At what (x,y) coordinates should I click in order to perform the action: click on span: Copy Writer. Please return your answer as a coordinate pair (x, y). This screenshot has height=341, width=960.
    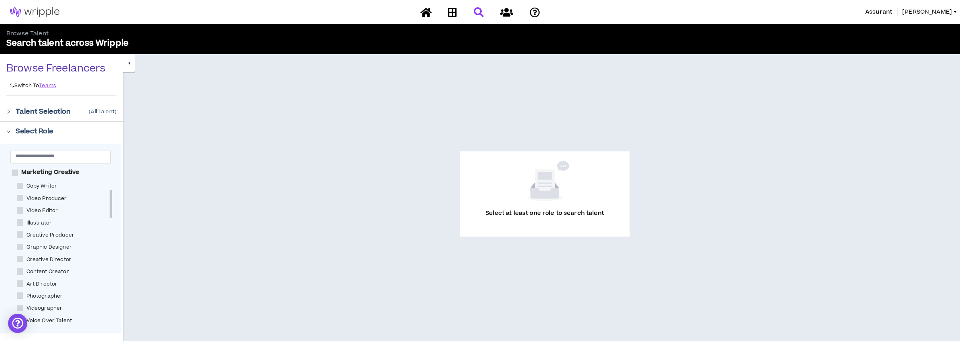
    Looking at the image, I should click on (42, 186).